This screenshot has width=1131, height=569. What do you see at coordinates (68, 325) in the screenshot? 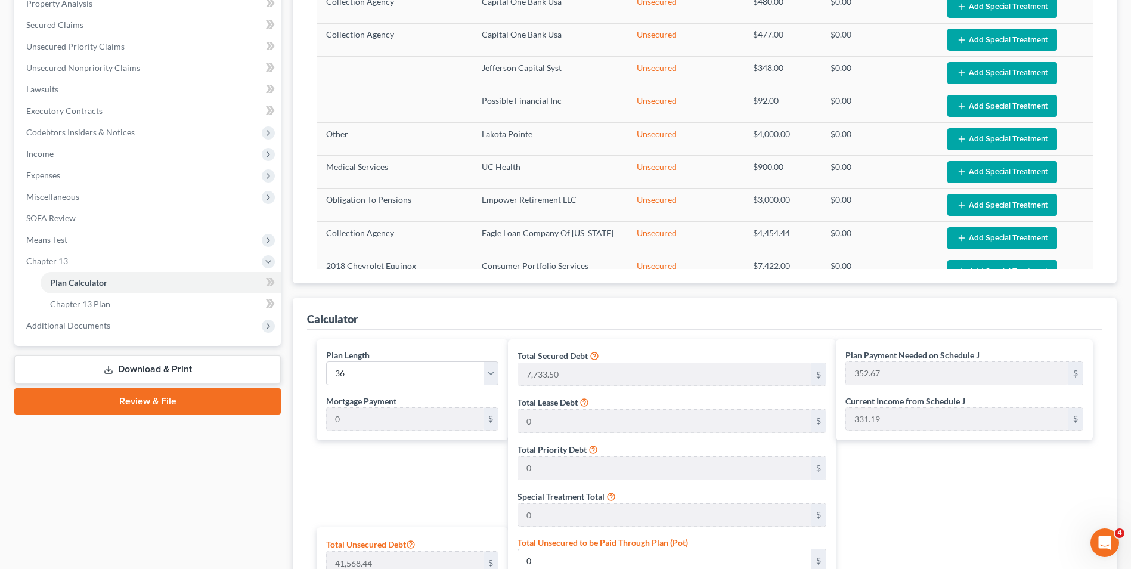
I see `span: Additional Documents` at bounding box center [68, 325].